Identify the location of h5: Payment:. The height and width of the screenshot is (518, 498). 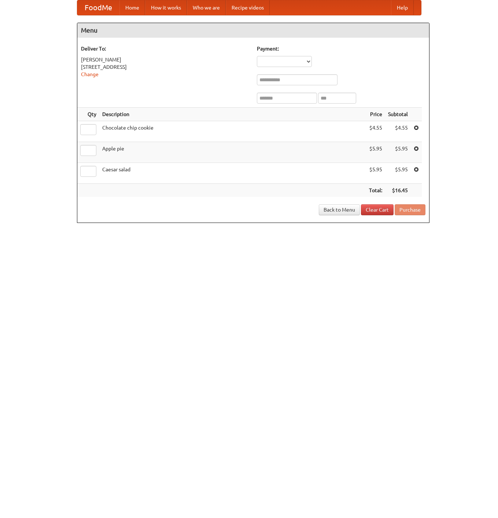
(341, 49).